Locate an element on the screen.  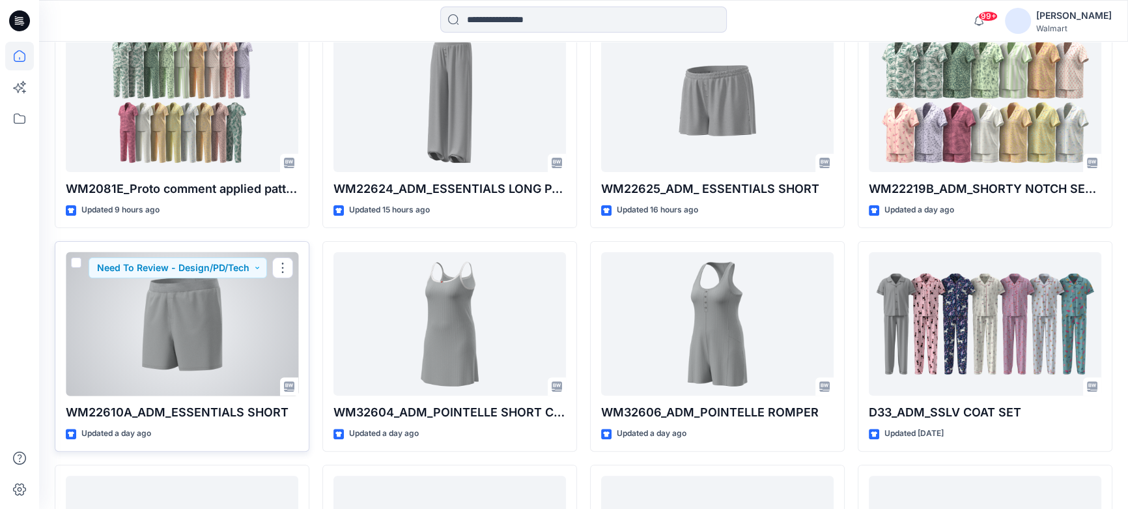
p: WM22610A_ADM_ESSENTIALS SHORT is located at coordinates (182, 412).